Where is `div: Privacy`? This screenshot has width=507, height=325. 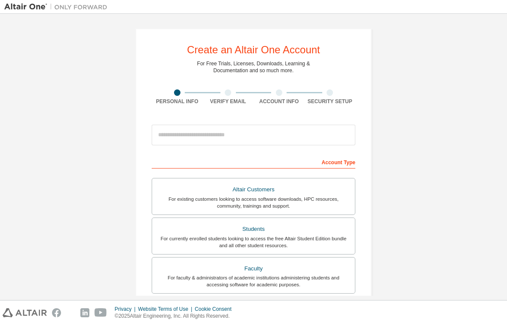 div: Privacy is located at coordinates (126, 309).